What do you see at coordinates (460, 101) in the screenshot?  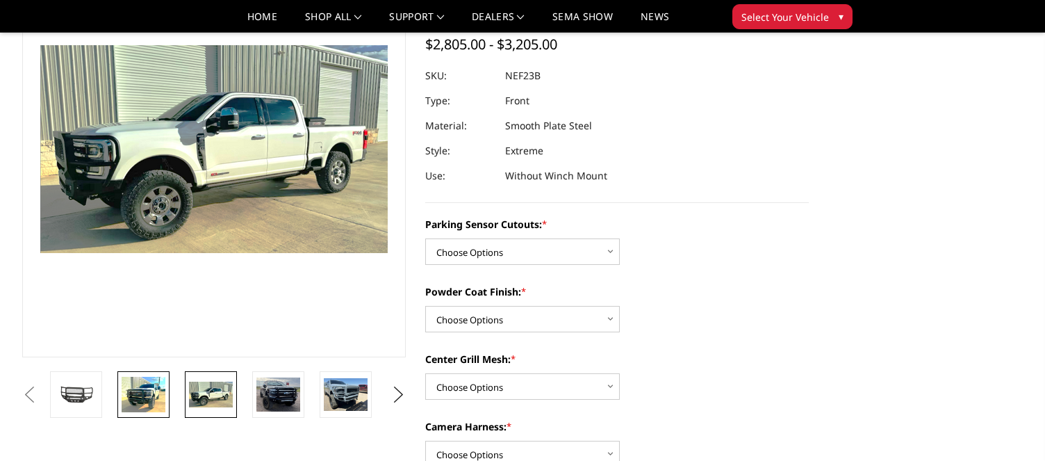 I see `dt: Type:` at bounding box center [460, 101].